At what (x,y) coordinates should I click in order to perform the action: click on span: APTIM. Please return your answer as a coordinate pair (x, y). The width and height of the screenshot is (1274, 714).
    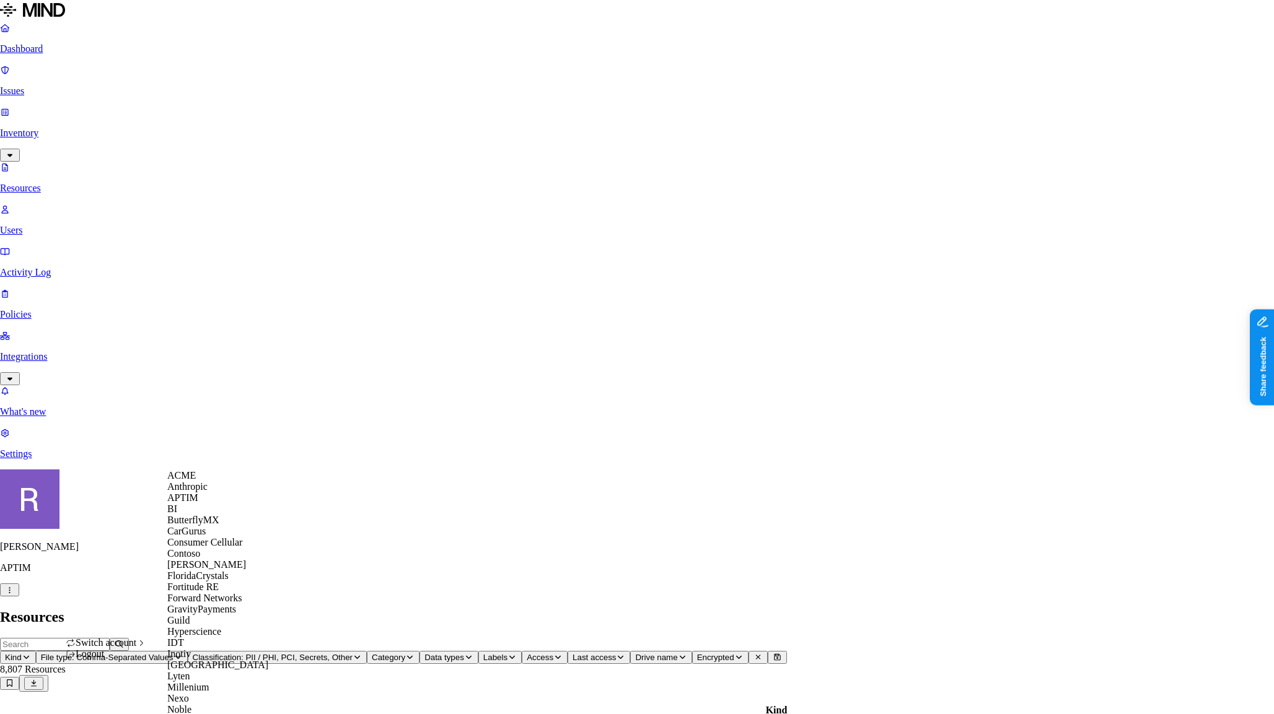
    Looking at the image, I should click on (183, 497).